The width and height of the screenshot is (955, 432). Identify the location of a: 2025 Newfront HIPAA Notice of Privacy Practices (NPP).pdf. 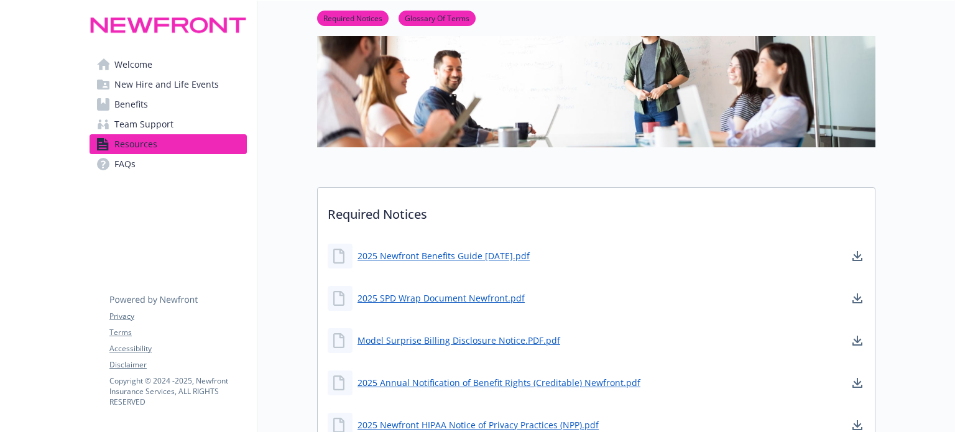
(478, 425).